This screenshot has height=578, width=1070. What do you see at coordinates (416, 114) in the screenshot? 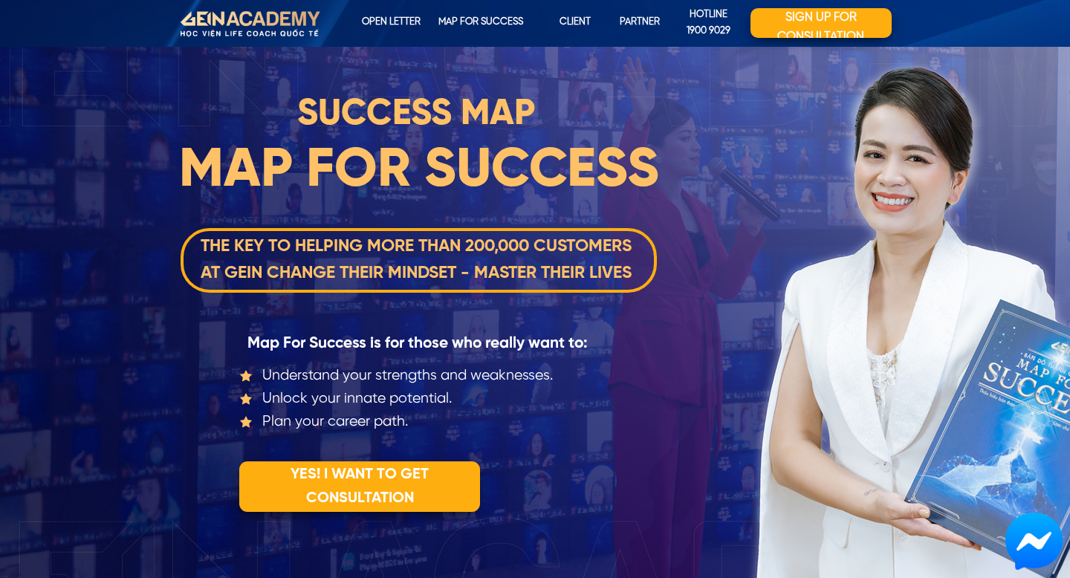
I see `font: SUCCESS MAP` at bounding box center [416, 114].